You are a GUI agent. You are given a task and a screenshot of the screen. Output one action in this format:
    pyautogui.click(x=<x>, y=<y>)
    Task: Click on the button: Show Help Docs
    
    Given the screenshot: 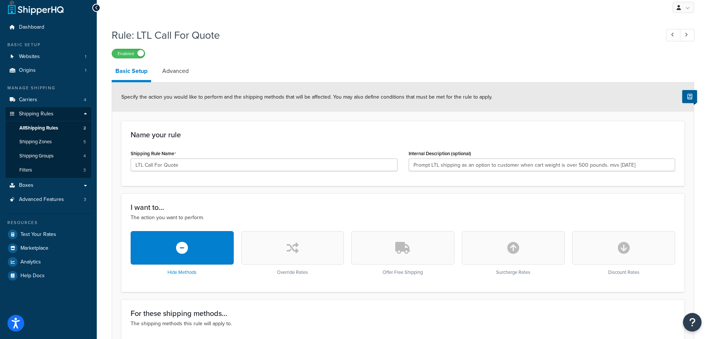 What is the action you would take?
    pyautogui.click(x=690, y=96)
    